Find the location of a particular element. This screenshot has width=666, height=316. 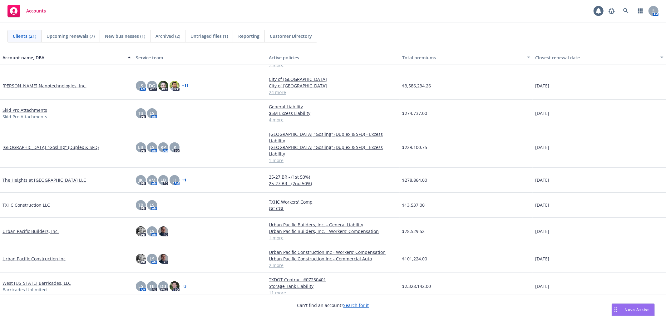

span: $2,328,142.00 is located at coordinates (416, 286).